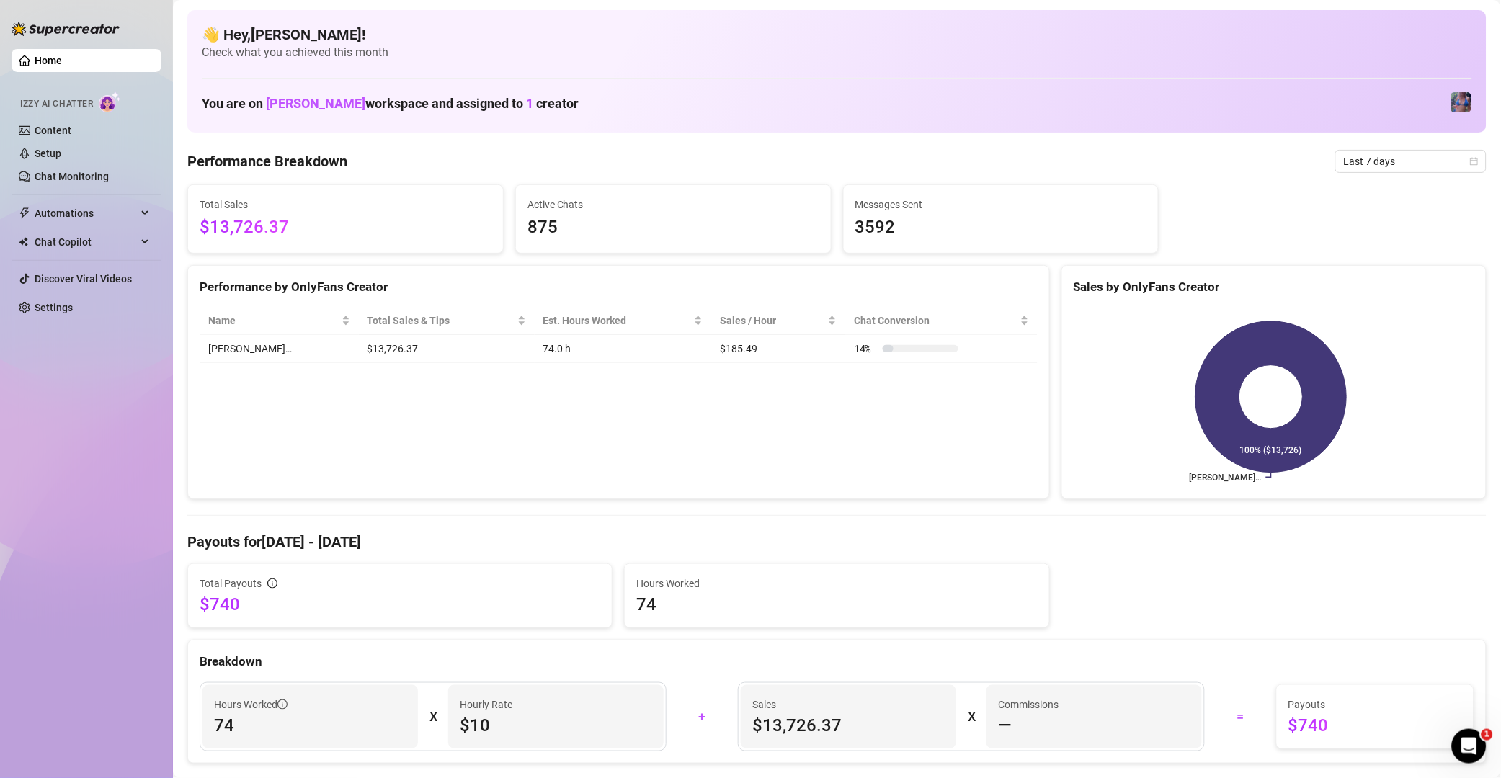 This screenshot has height=778, width=1501. I want to click on th: Name, so click(279, 321).